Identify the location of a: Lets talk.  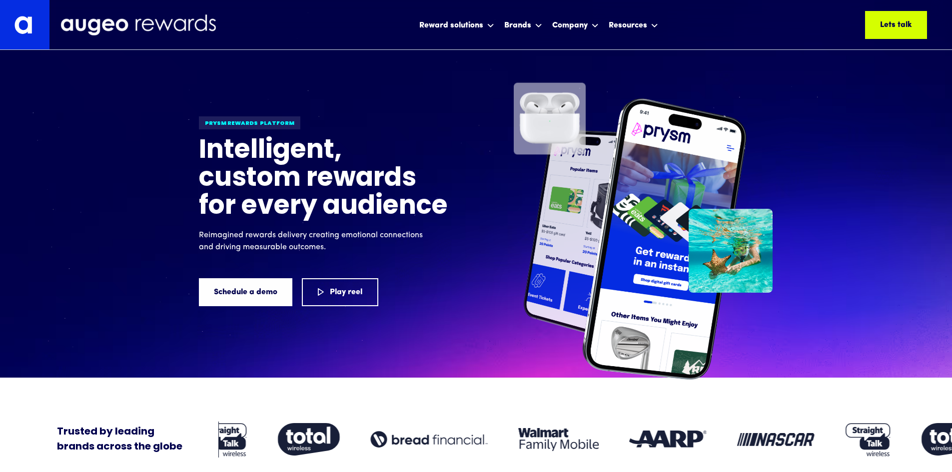
(896, 25).